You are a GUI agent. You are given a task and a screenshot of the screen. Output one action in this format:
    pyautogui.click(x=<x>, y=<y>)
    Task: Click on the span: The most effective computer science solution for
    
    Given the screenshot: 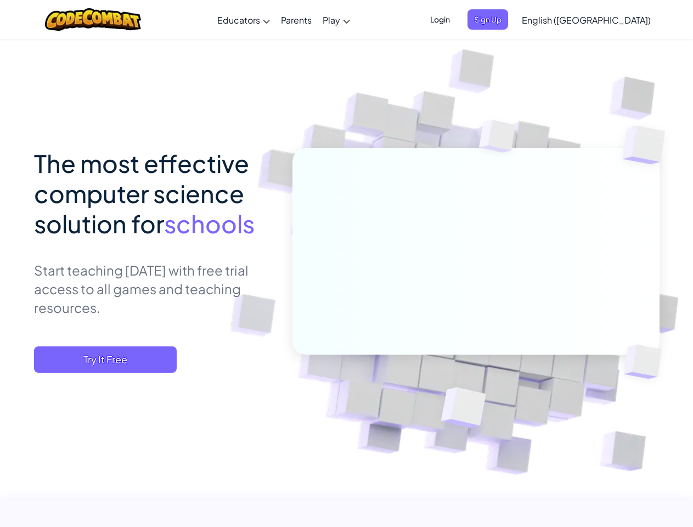 What is the action you would take?
    pyautogui.click(x=142, y=193)
    